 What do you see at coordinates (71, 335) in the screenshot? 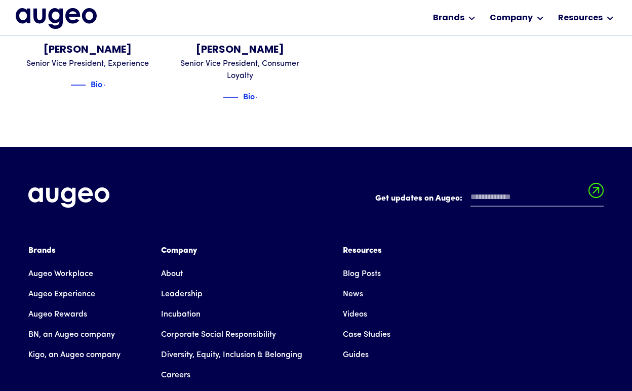
I see `a: BN, an Augeo company` at bounding box center [71, 335].